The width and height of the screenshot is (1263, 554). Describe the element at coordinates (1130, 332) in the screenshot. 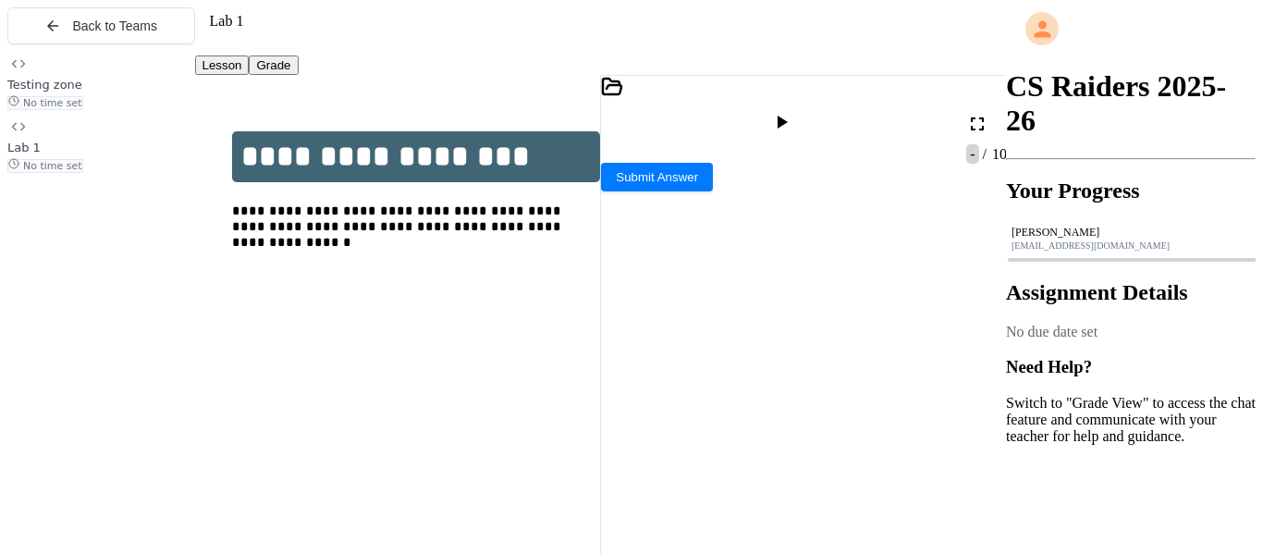

I see `div: No due date set` at that location.